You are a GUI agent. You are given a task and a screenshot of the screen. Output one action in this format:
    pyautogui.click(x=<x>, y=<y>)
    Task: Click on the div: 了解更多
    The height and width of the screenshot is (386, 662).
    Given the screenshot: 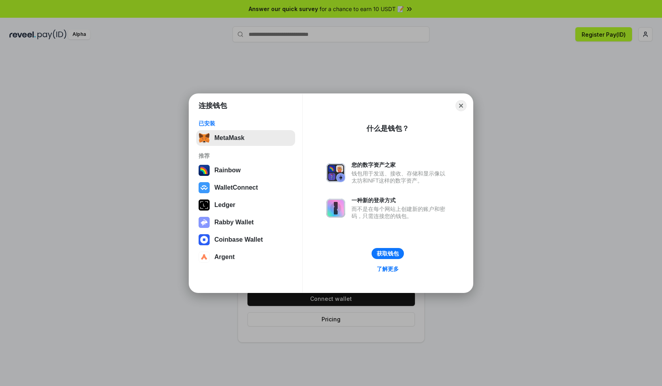 What is the action you would take?
    pyautogui.click(x=388, y=269)
    